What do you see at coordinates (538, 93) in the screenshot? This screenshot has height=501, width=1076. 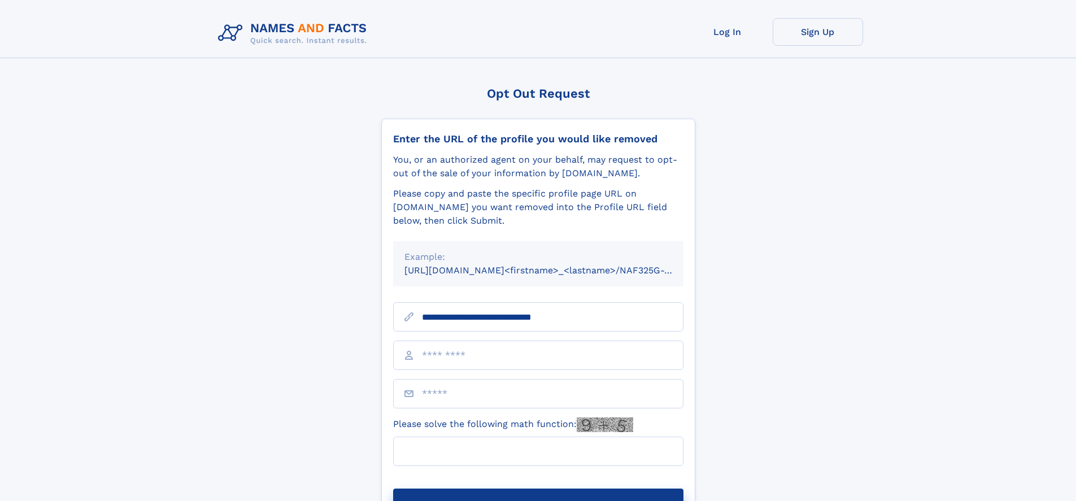 I see `div: Opt Out Request` at bounding box center [538, 93].